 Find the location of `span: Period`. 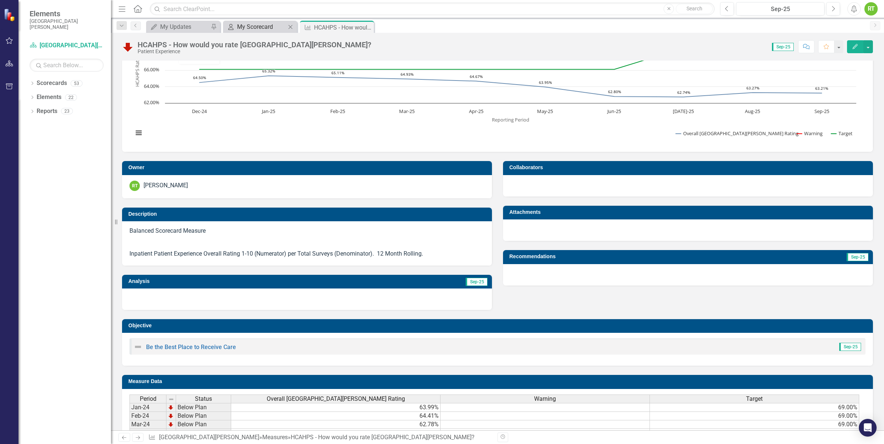

span: Period is located at coordinates (148, 399).